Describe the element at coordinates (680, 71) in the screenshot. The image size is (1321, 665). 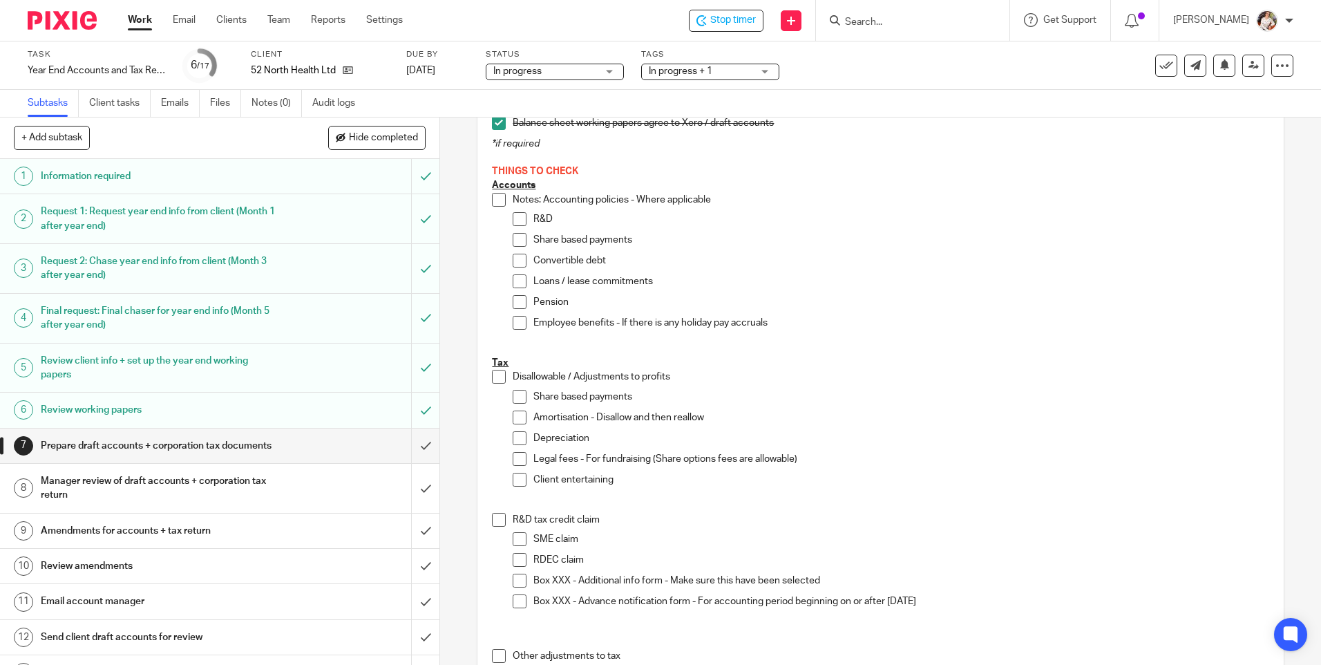
I see `span: In progress + 1` at that location.